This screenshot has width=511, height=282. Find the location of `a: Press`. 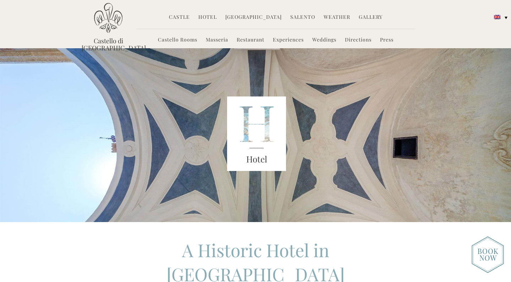

a: Press is located at coordinates (387, 40).